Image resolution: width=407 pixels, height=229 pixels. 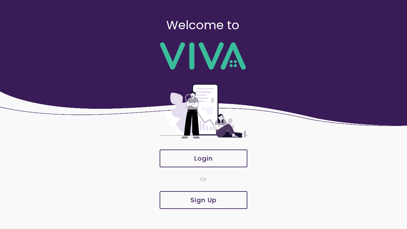 What do you see at coordinates (204, 158) in the screenshot?
I see `ion-button: Login` at bounding box center [204, 158].